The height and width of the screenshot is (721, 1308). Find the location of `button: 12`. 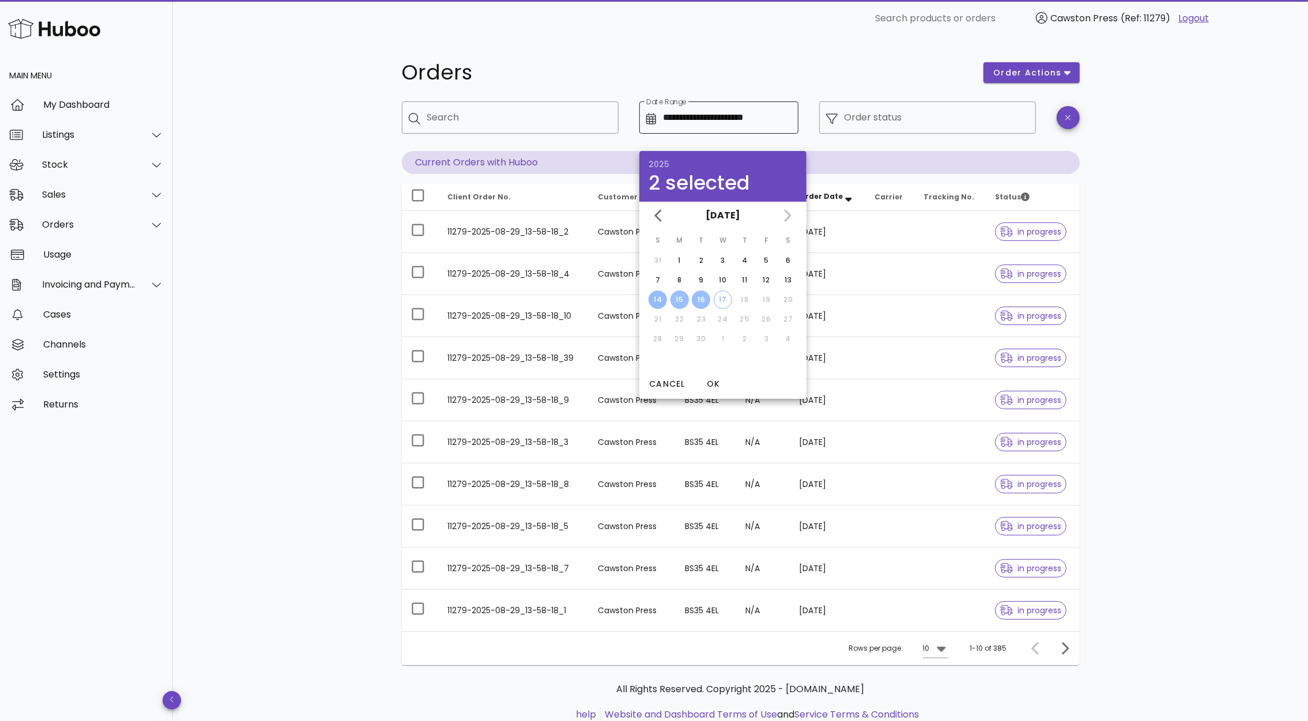

button: 12 is located at coordinates (766, 280).